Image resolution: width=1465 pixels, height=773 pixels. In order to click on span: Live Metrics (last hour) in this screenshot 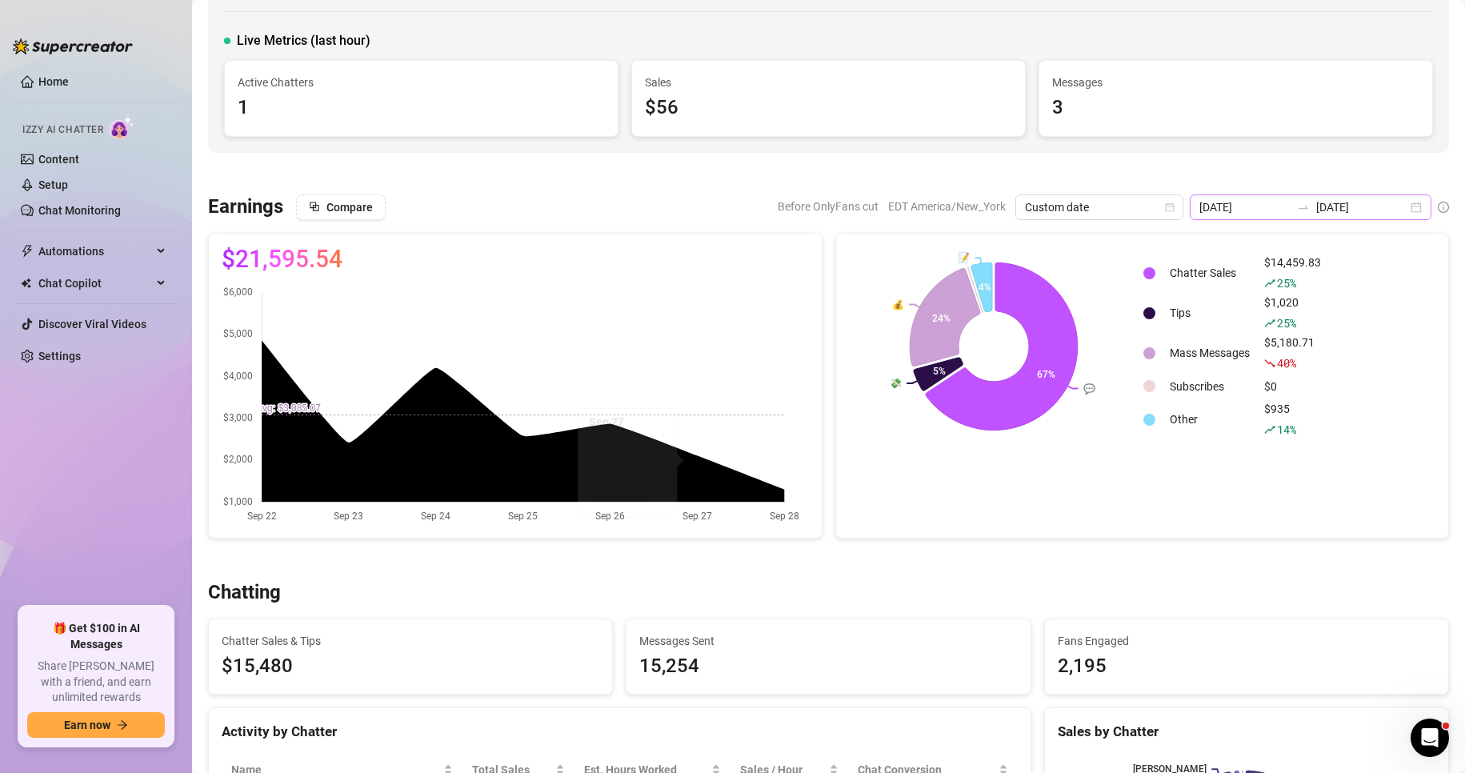, I will do `click(303, 41)`.